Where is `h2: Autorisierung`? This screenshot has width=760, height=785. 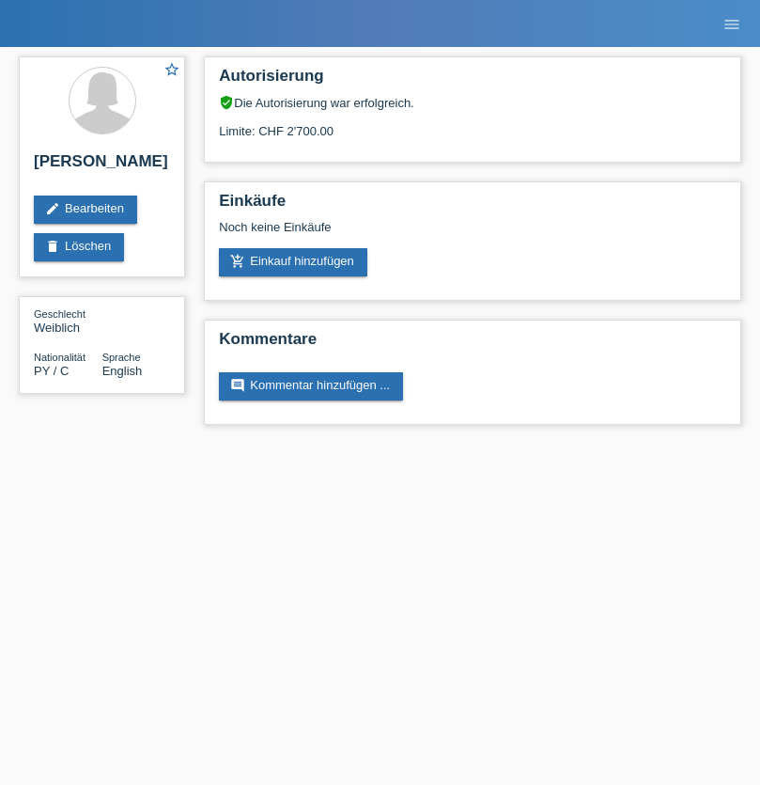
h2: Autorisierung is located at coordinates (473, 81).